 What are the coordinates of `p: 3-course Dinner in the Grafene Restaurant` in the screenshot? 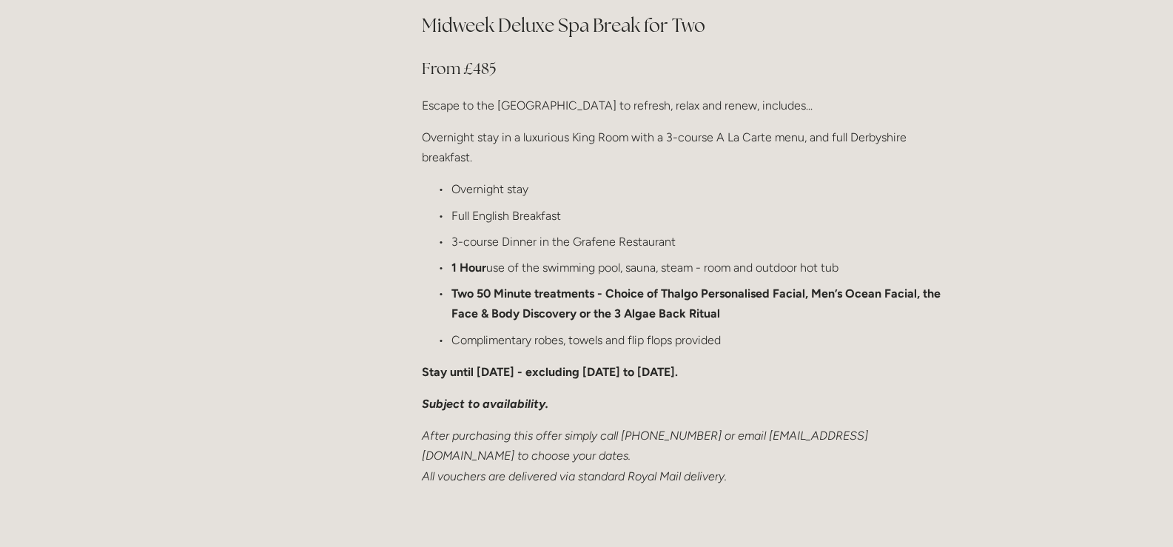 It's located at (695, 241).